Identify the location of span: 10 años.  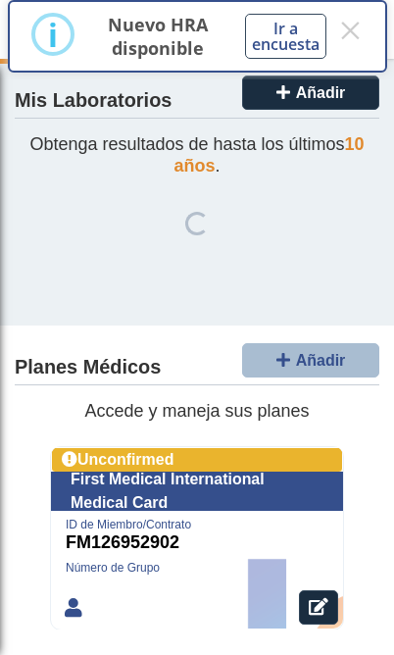
(269, 155).